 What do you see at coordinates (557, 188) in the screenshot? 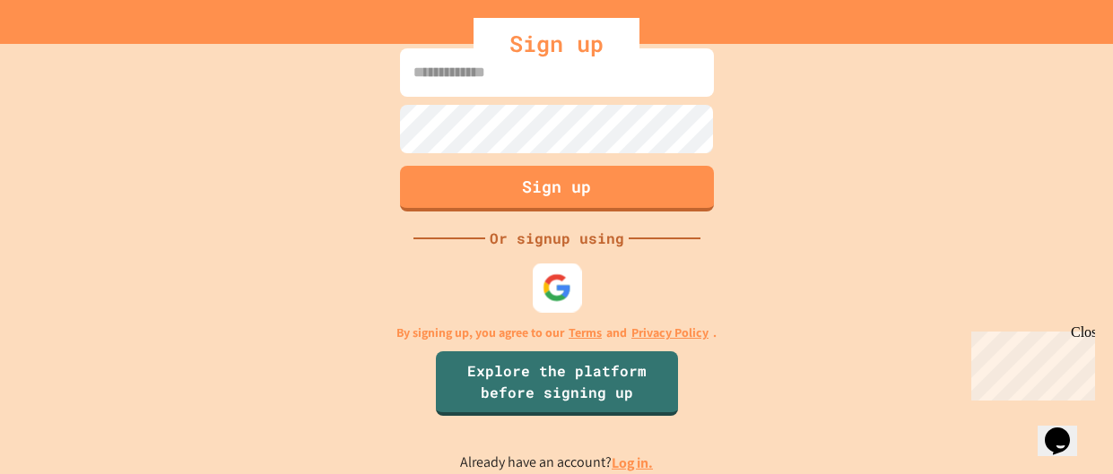
I see `button: Sign up` at bounding box center [557, 188].